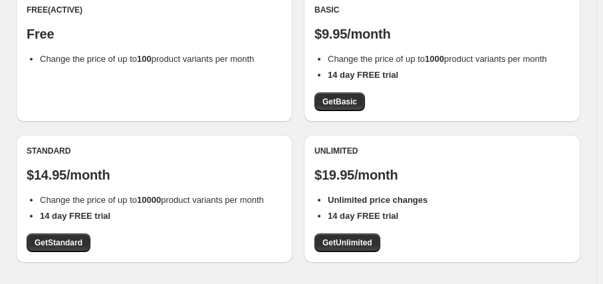  I want to click on b: 100, so click(144, 59).